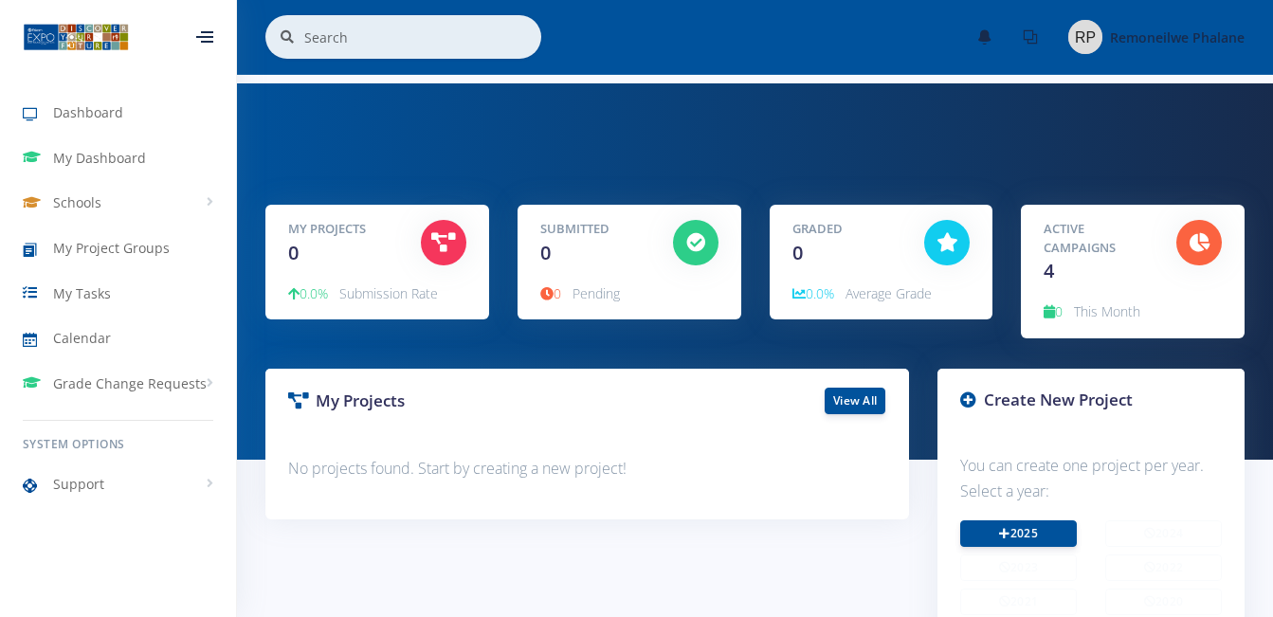 This screenshot has height=617, width=1273. What do you see at coordinates (340, 229) in the screenshot?
I see `h5: My Projects` at bounding box center [340, 229].